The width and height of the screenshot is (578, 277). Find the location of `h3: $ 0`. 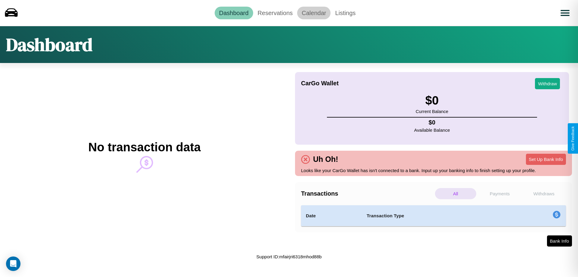

h3: $ 0 is located at coordinates (432, 100).